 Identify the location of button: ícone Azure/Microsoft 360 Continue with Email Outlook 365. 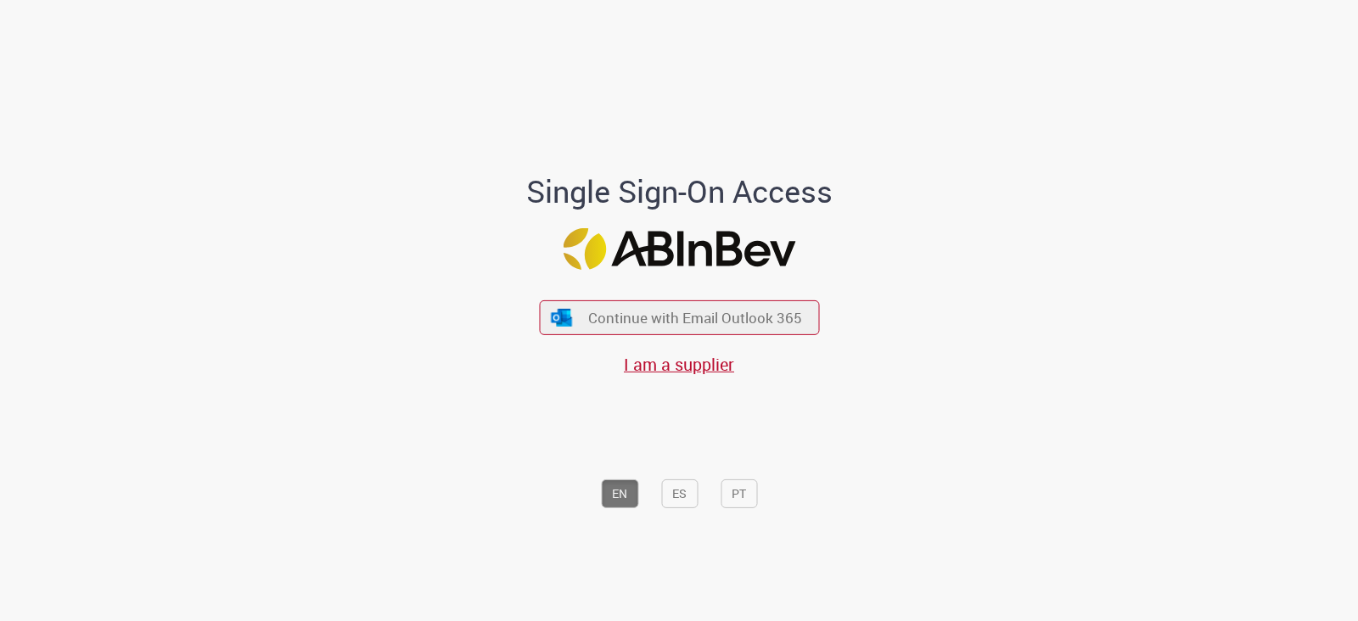
(679, 317).